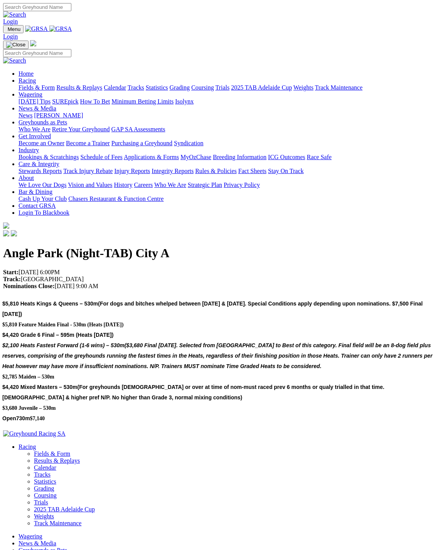 This screenshot has height=550, width=440. Describe the element at coordinates (40, 171) in the screenshot. I see `a: Stewards Reports` at that location.